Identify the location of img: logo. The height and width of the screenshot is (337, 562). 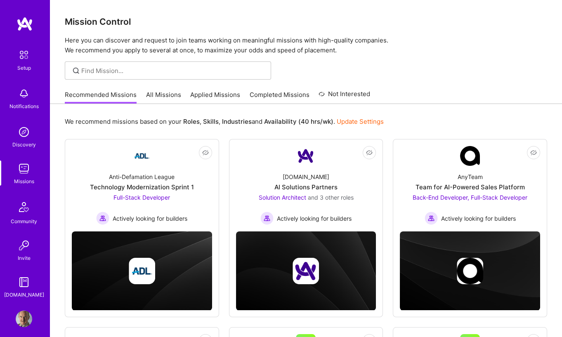
(25, 24).